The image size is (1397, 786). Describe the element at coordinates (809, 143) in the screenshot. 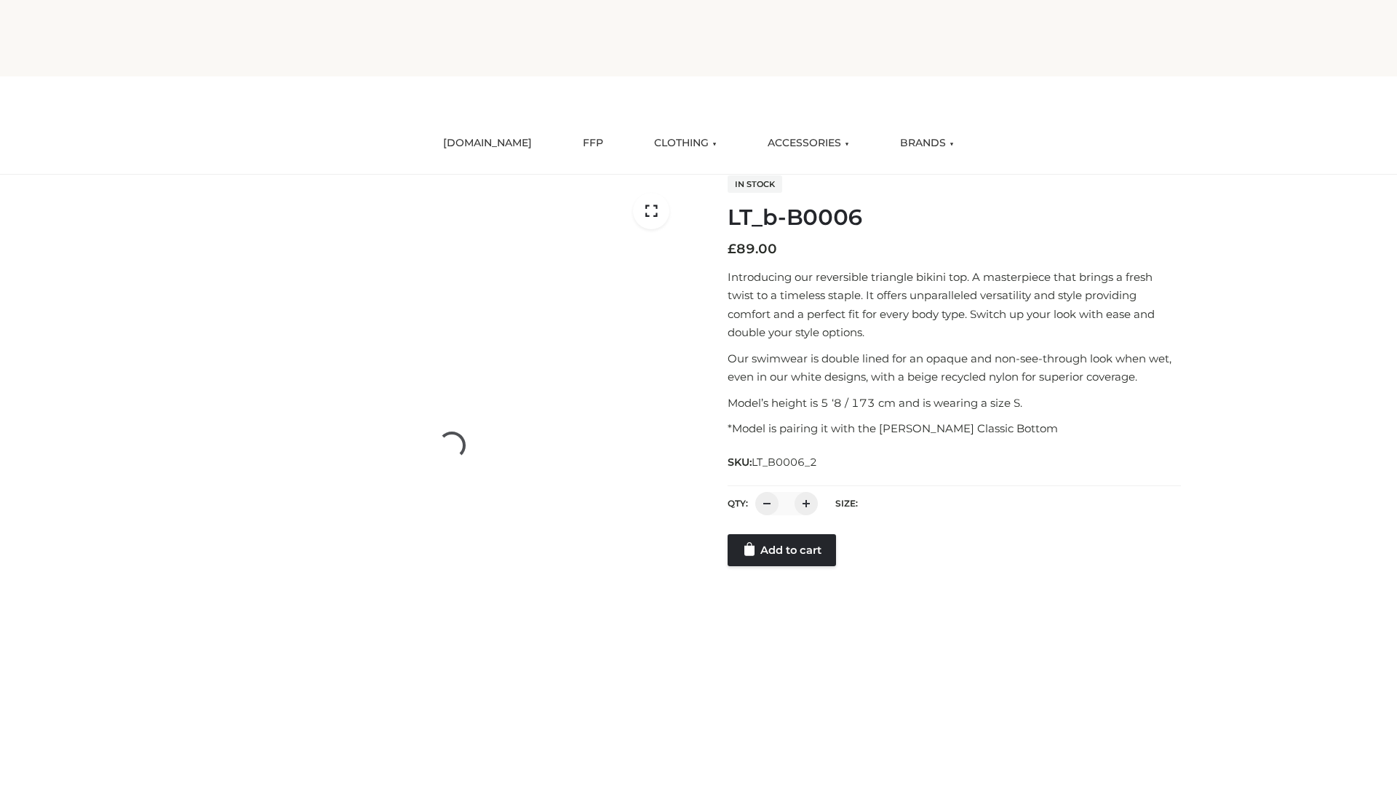

I see `a: ACCESSORIES` at that location.